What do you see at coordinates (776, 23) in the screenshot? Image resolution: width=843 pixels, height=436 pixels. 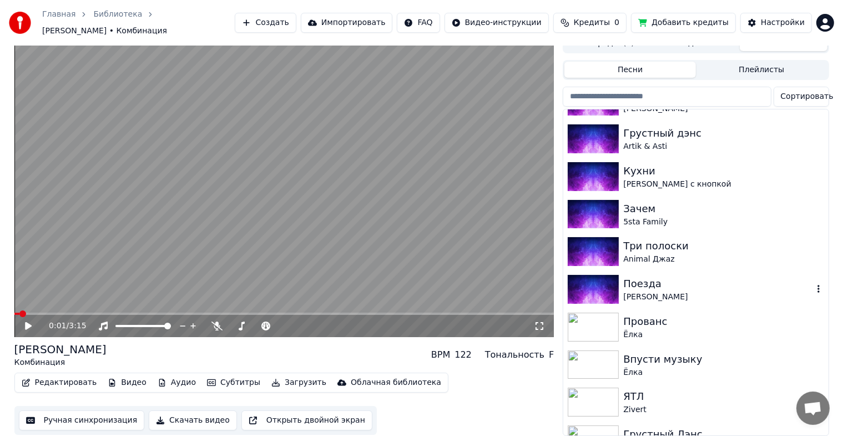 I see `button: Настройки` at bounding box center [776, 23].